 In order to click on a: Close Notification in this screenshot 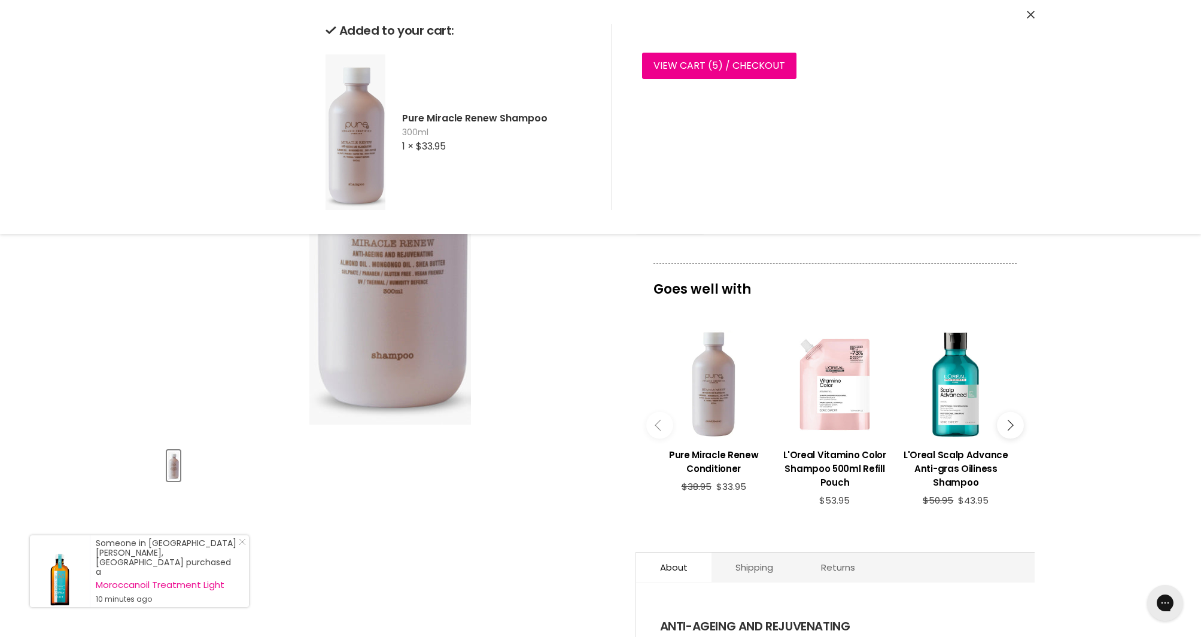, I will do `click(240, 545)`.